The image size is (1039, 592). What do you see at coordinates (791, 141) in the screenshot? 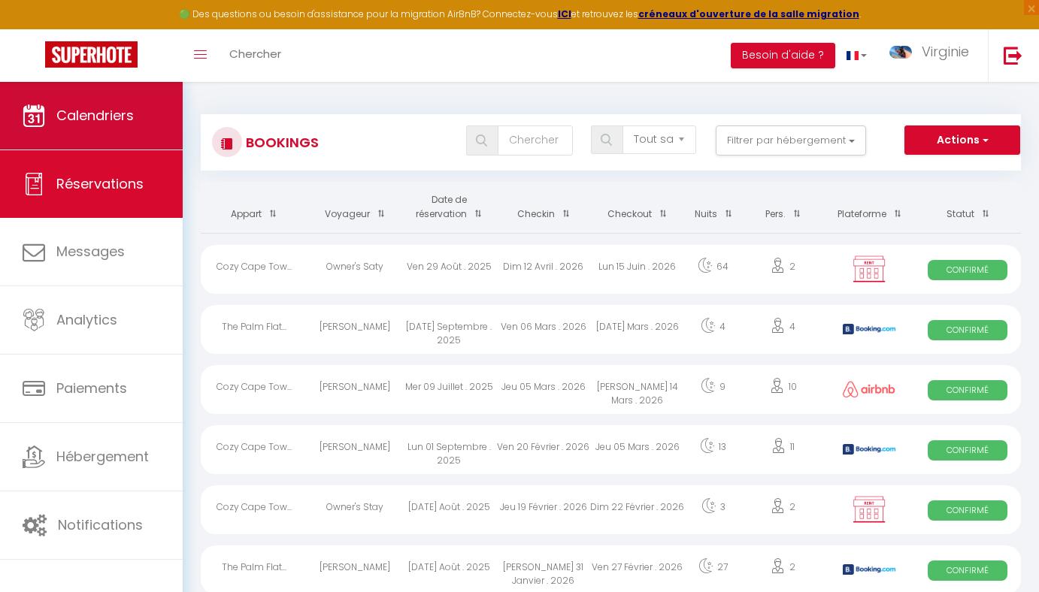
I see `button: Filtrer par hébergement` at bounding box center [791, 141].